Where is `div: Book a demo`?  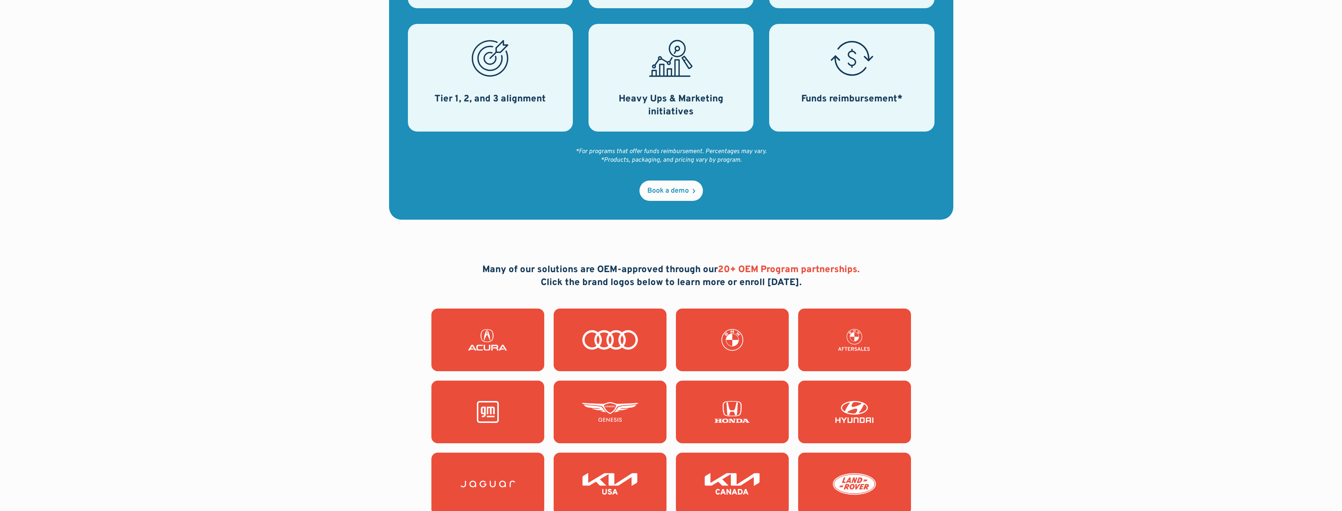 div: Book a demo is located at coordinates (668, 191).